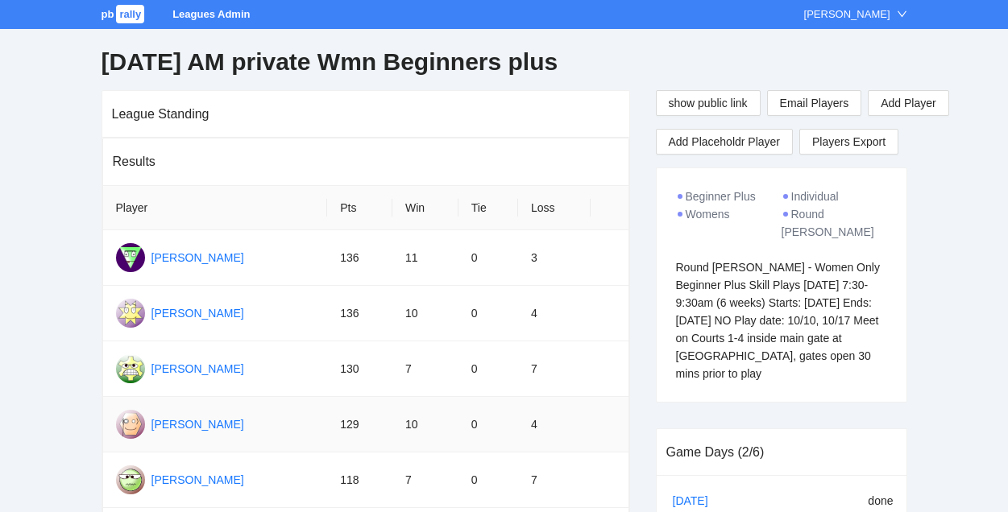 The height and width of the screenshot is (512, 1008). What do you see at coordinates (908, 103) in the screenshot?
I see `span: Add Player` at bounding box center [908, 103].